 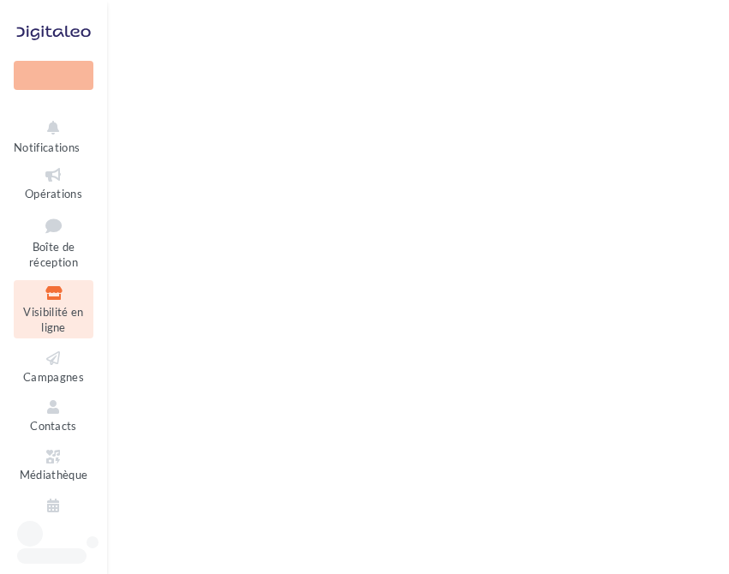 What do you see at coordinates (53, 309) in the screenshot?
I see `a: Visibilité en ligne` at bounding box center [53, 309].